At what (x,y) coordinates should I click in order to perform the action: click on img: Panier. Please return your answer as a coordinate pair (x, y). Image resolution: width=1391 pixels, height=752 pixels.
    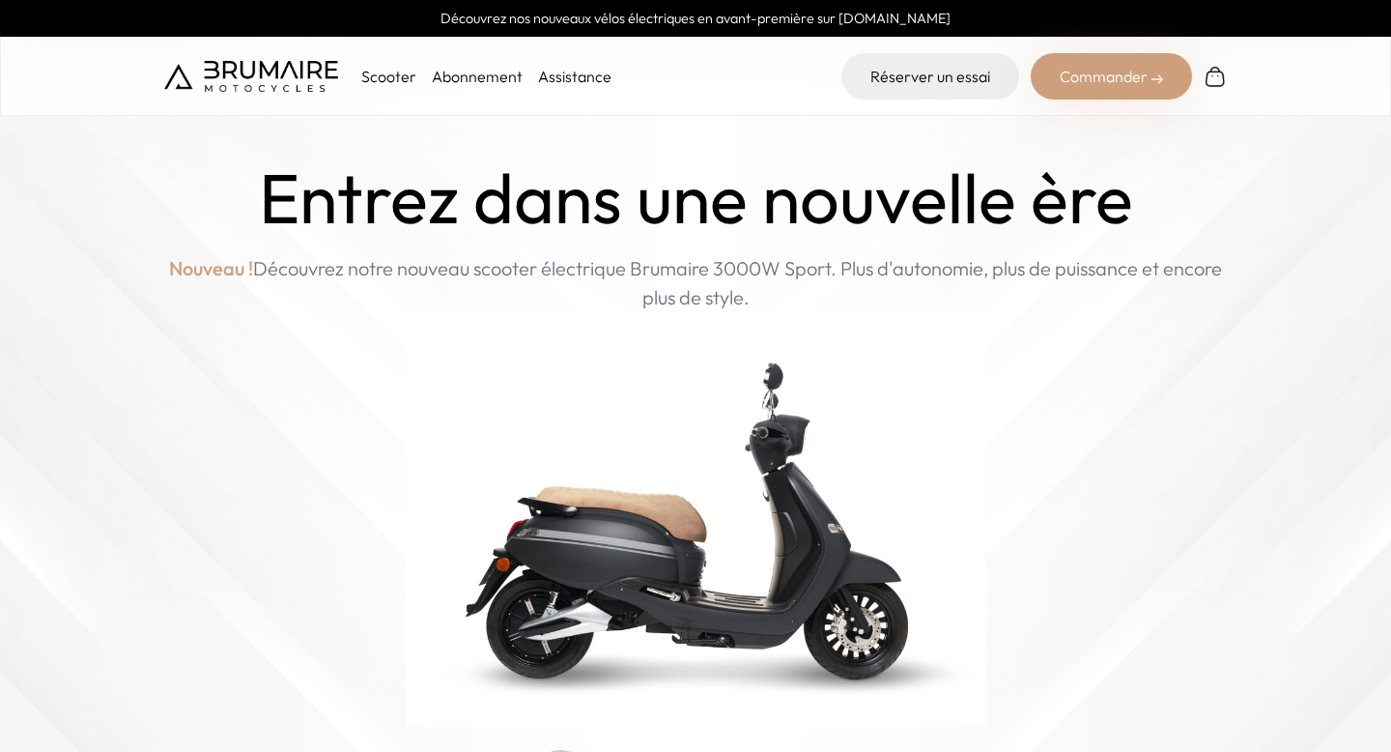
    Looking at the image, I should click on (1215, 76).